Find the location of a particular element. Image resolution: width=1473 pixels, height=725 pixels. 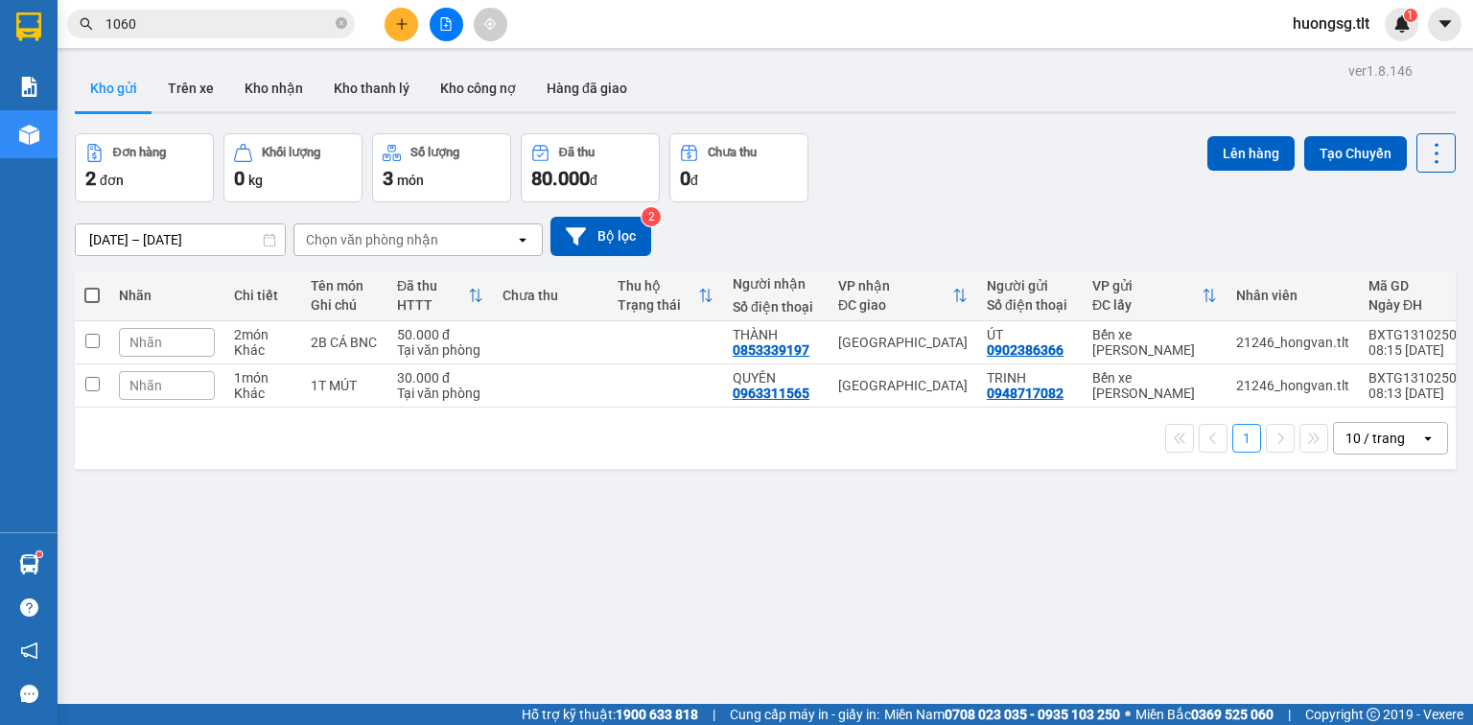

button: Số lượng3món is located at coordinates (441, 168).